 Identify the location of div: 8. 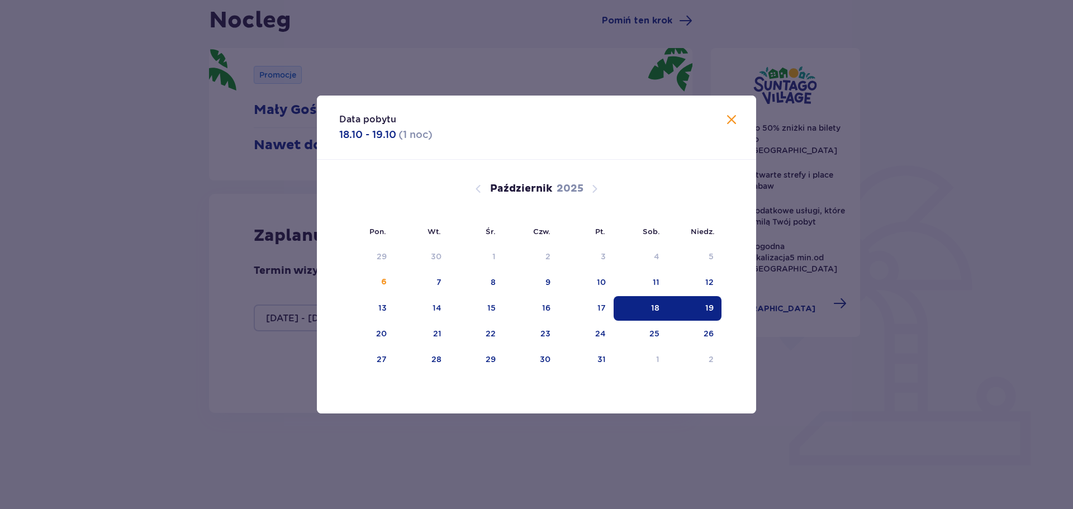
(493, 282).